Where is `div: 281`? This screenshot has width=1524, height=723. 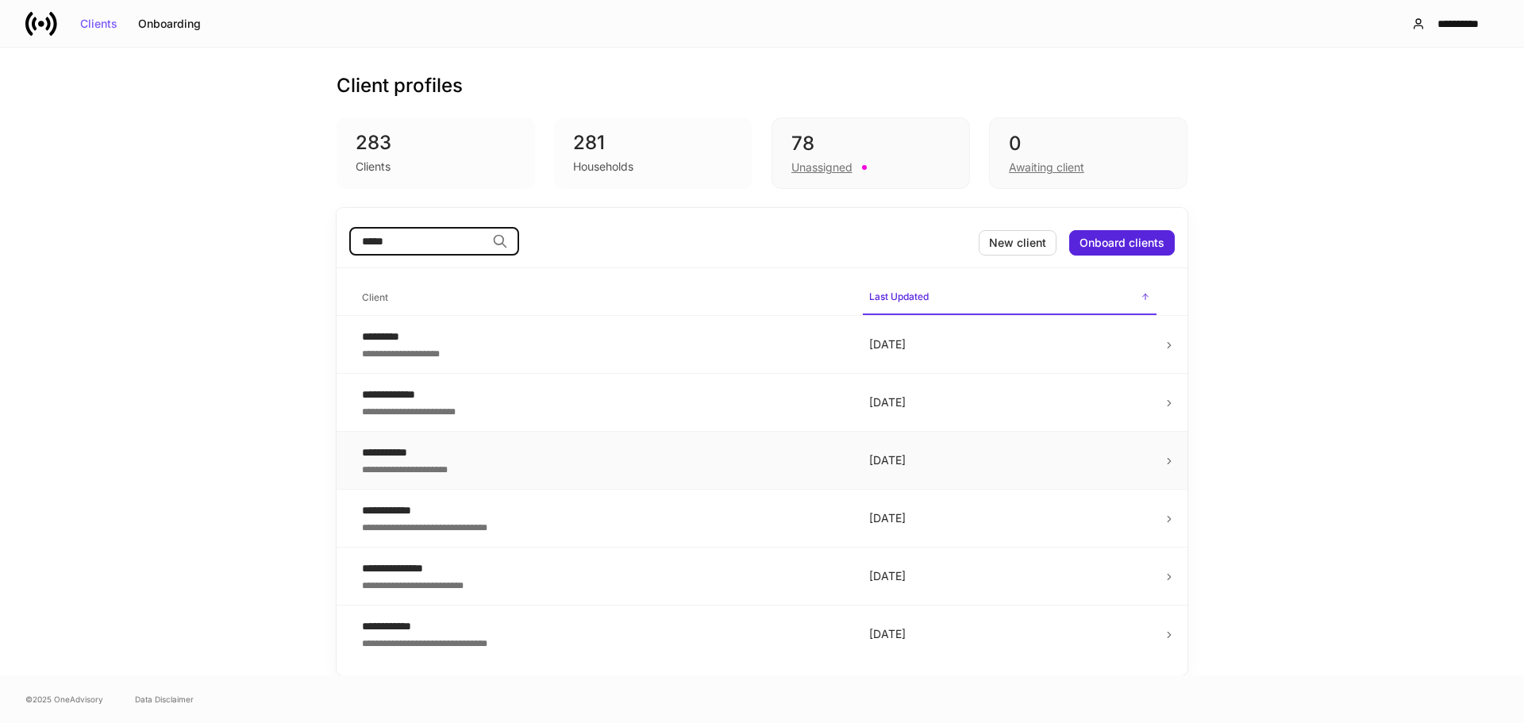
div: 281 is located at coordinates (653, 143).